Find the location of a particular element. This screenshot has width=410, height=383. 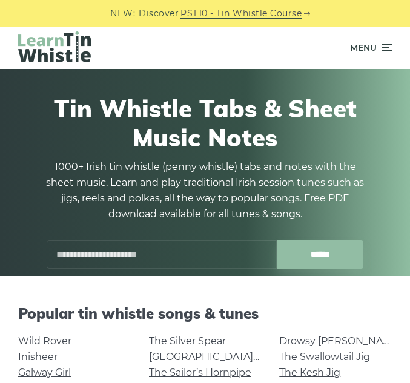

h1: Tin Whistle Tabs & Sheet Music Notes is located at coordinates (204, 123).